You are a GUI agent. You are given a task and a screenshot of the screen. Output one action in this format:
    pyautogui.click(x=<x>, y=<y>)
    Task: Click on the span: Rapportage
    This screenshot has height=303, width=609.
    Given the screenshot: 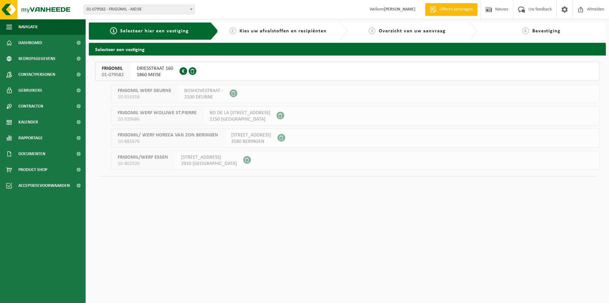 What is the action you would take?
    pyautogui.click(x=30, y=138)
    